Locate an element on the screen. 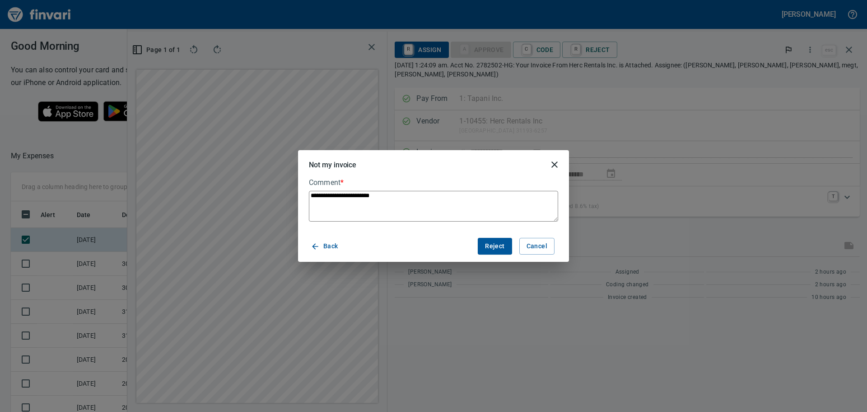  button: Reject is located at coordinates (495, 246).